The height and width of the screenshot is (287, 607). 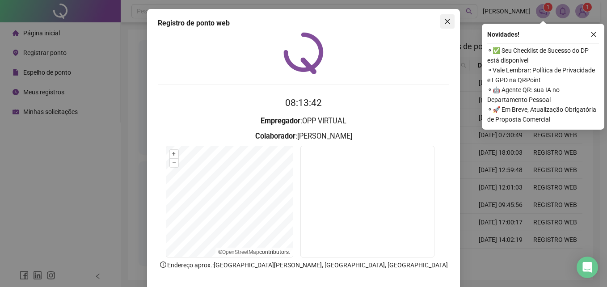 What do you see at coordinates (448, 21) in the screenshot?
I see `button: Close` at bounding box center [448, 21].